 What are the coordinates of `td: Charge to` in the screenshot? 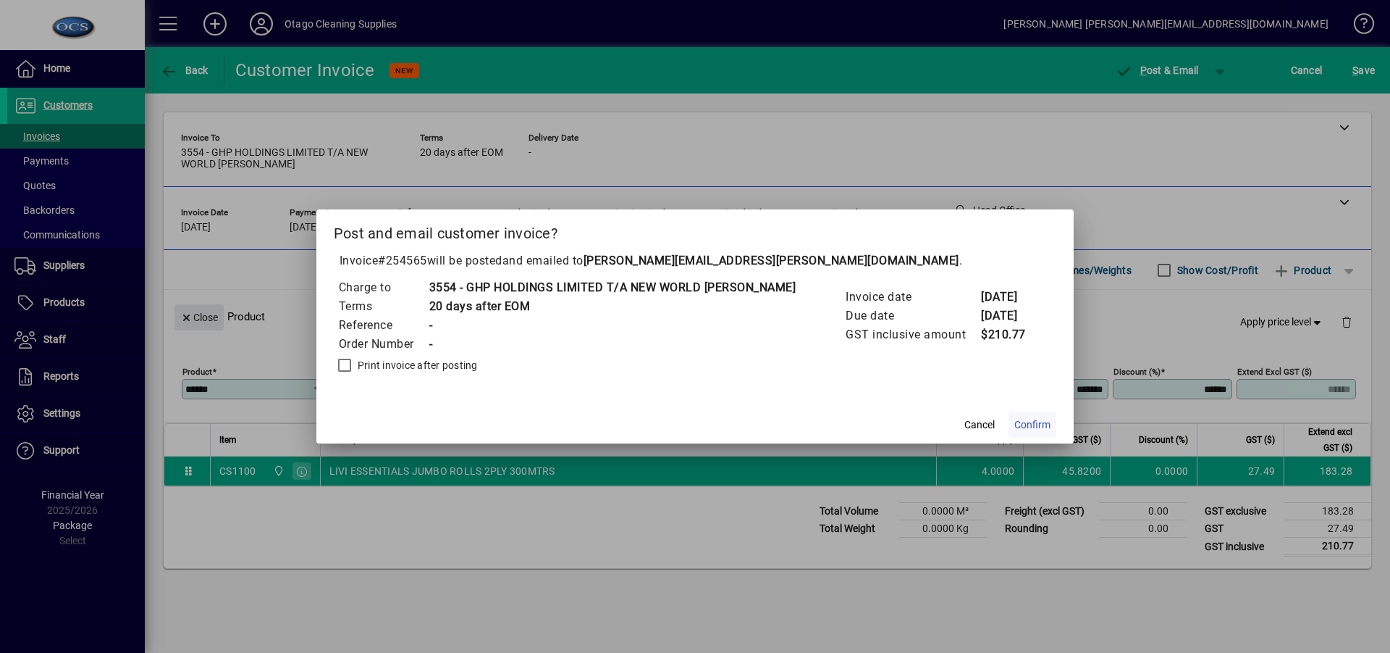 It's located at (383, 288).